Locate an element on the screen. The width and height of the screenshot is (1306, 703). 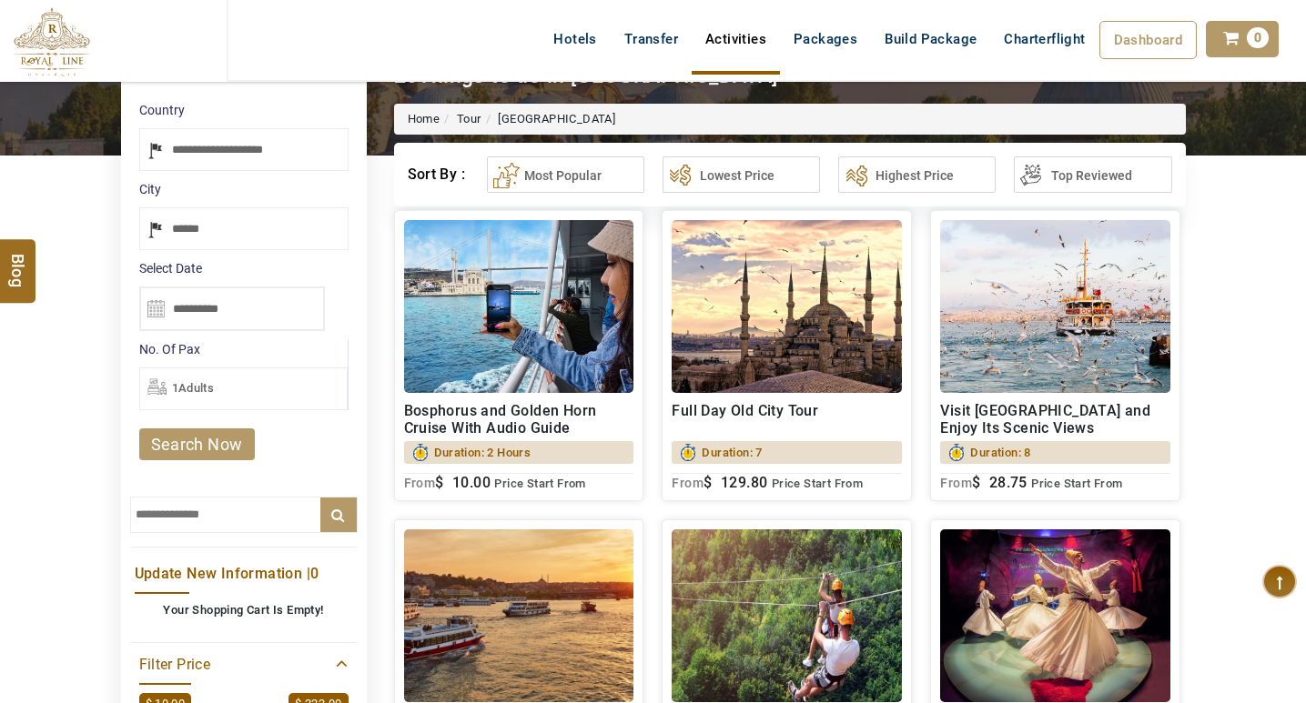
button: Highest Price is located at coordinates (916, 175).